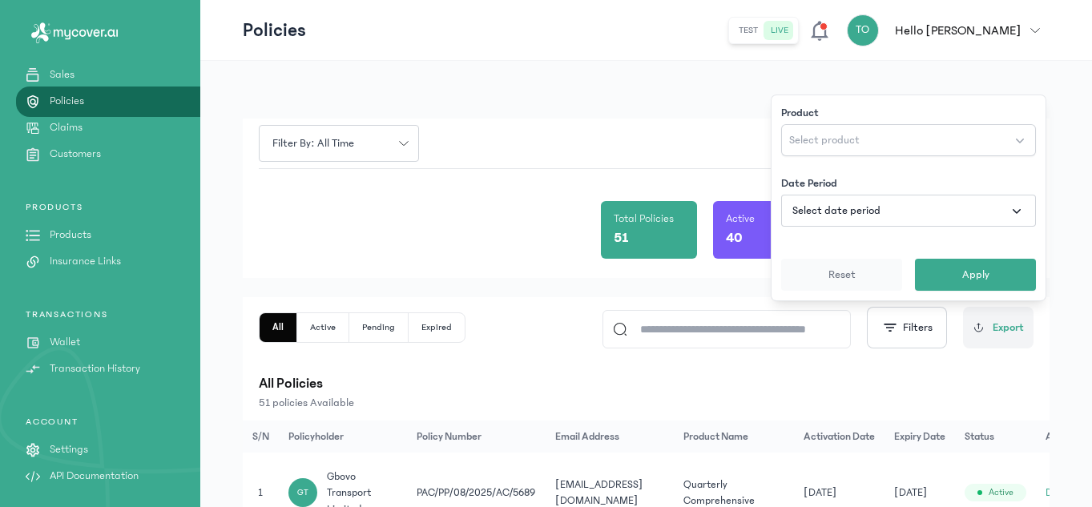 Image resolution: width=1092 pixels, height=507 pixels. What do you see at coordinates (339, 143) in the screenshot?
I see `button: Filter by: all time` at bounding box center [339, 143].